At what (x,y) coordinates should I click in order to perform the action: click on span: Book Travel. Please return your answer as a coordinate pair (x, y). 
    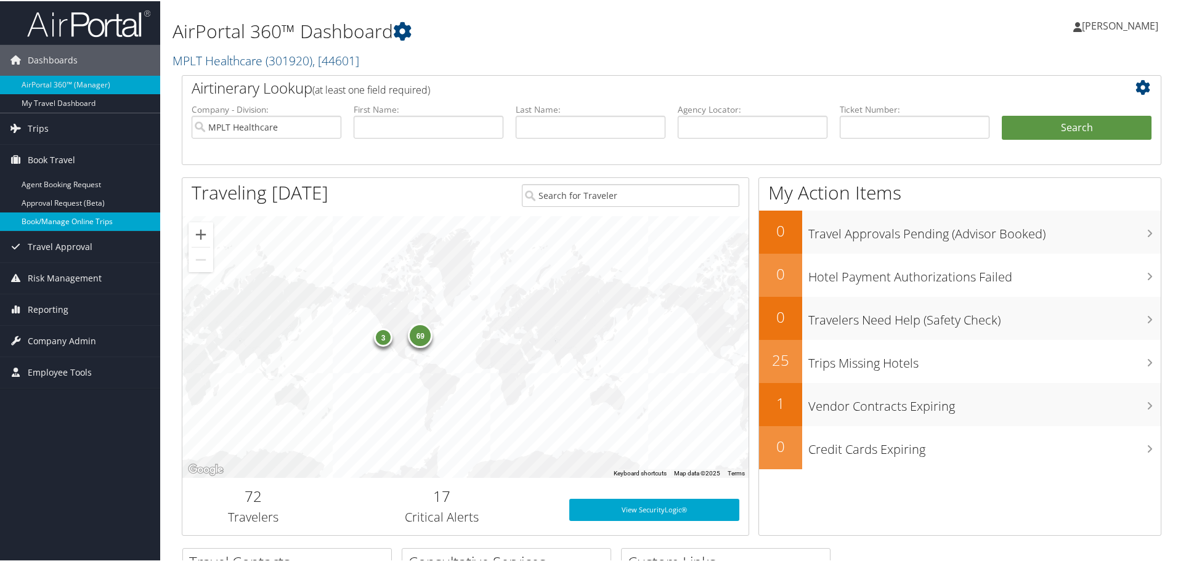
    Looking at the image, I should click on (51, 159).